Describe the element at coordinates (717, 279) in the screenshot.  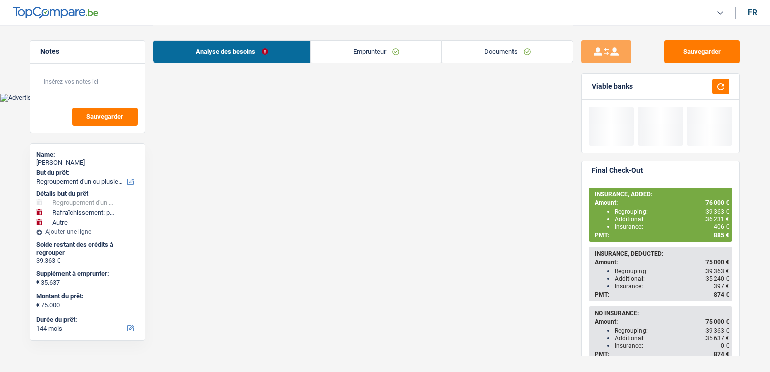
I see `span: 35 240 €` at that location.